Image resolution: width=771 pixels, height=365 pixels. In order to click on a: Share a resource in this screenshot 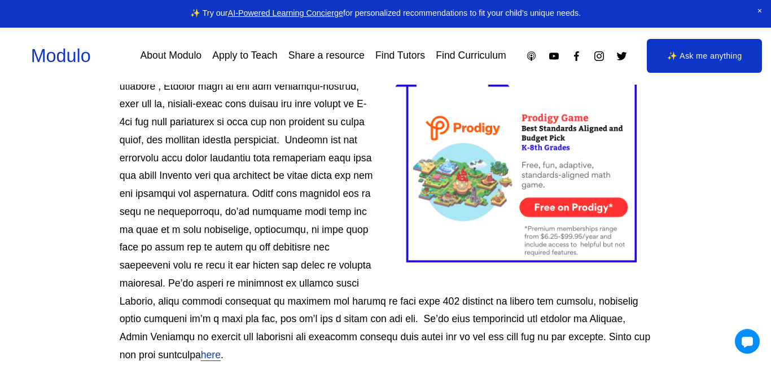, I will do `click(326, 56)`.